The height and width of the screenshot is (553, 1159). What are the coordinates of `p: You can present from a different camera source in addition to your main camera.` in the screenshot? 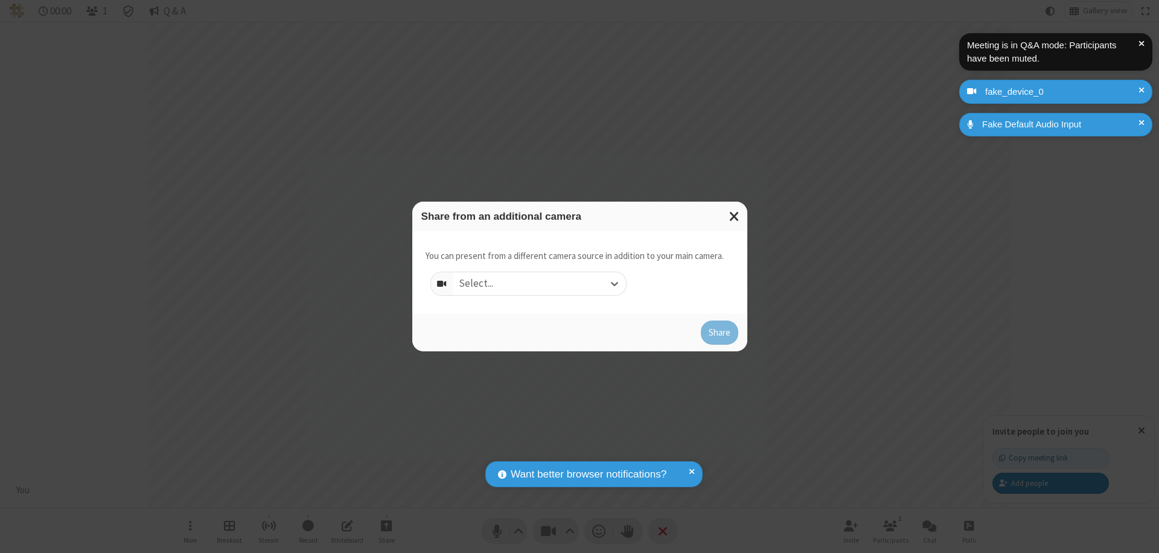 It's located at (575, 256).